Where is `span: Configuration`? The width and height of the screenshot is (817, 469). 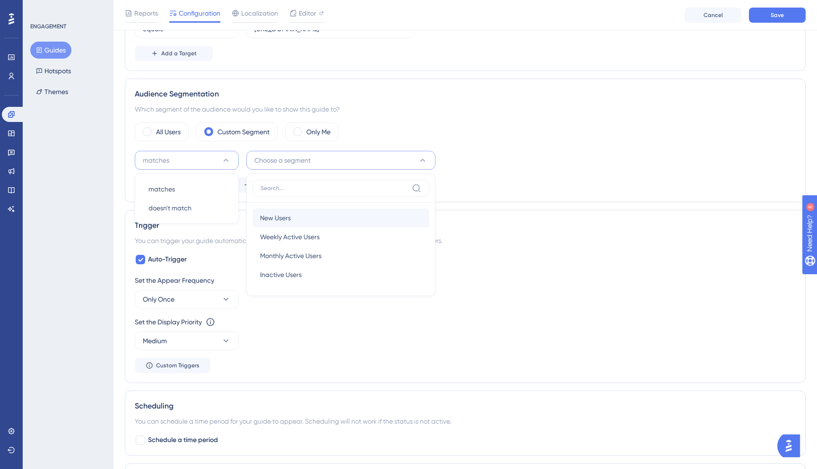 span: Configuration is located at coordinates (199, 13).